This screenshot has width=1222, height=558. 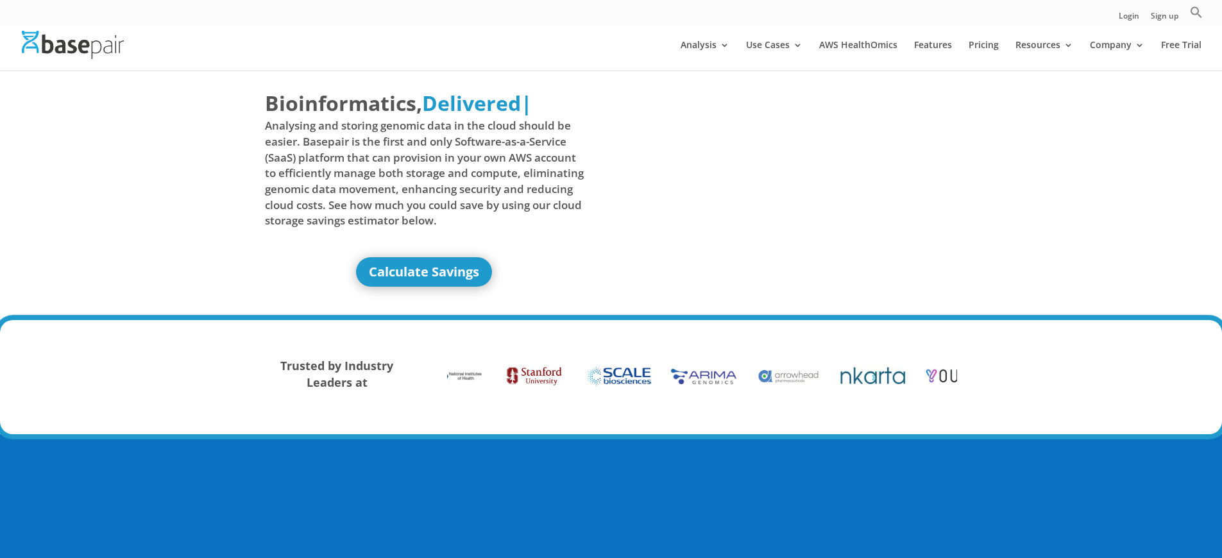 I want to click on a: Login, so click(x=1129, y=19).